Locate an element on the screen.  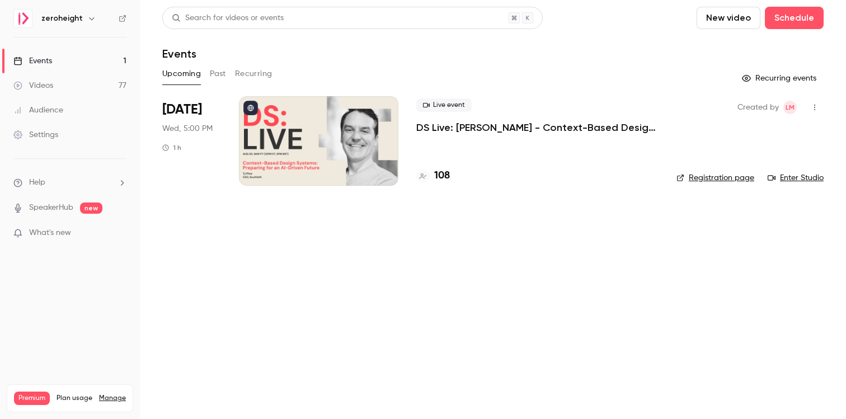
button: Recurring is located at coordinates (254, 74).